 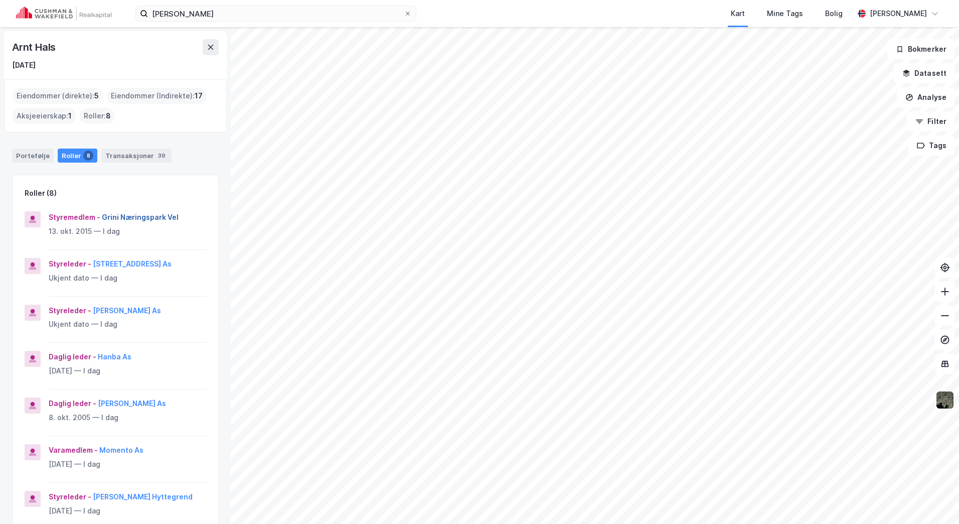 I want to click on div: 8. okt. 2005 — I dag, so click(x=127, y=417).